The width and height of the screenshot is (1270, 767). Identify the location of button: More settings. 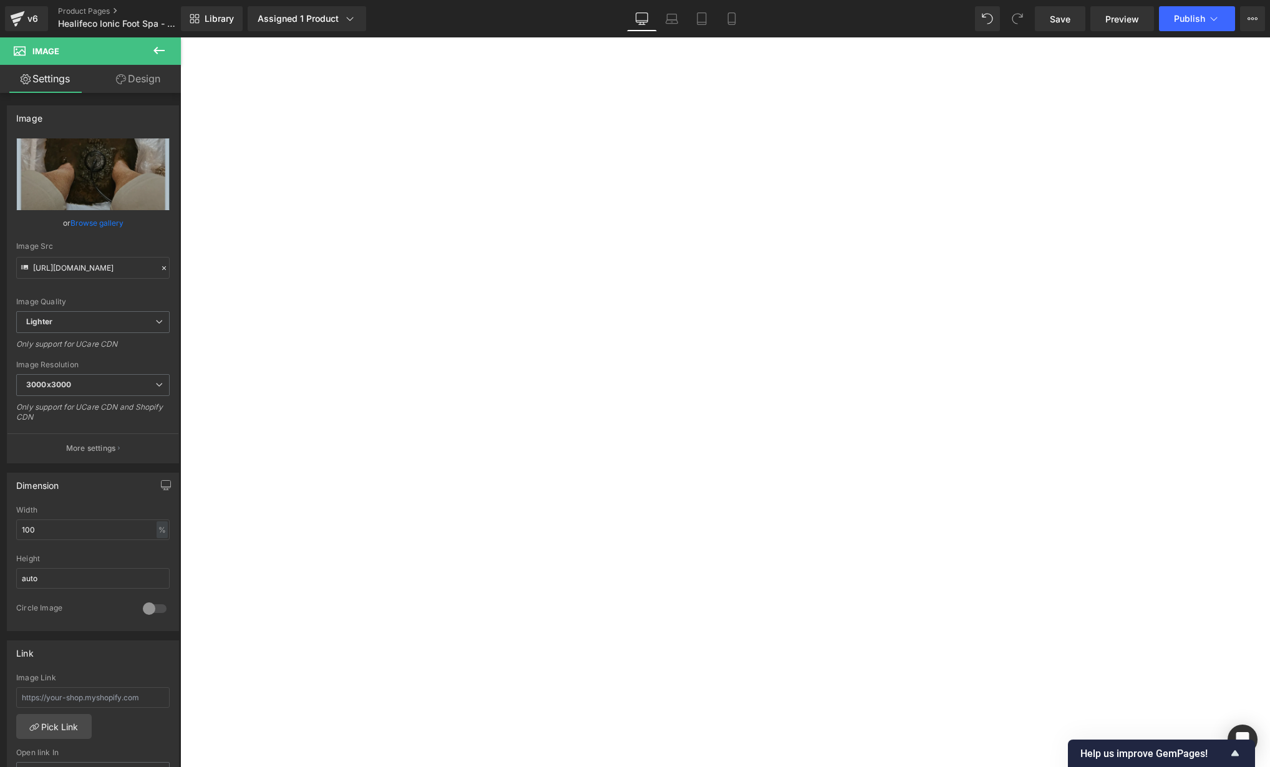
(93, 448).